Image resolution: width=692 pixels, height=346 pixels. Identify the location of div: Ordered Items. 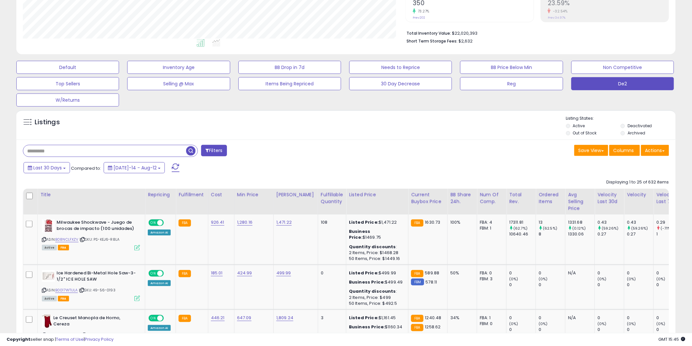
(551, 198).